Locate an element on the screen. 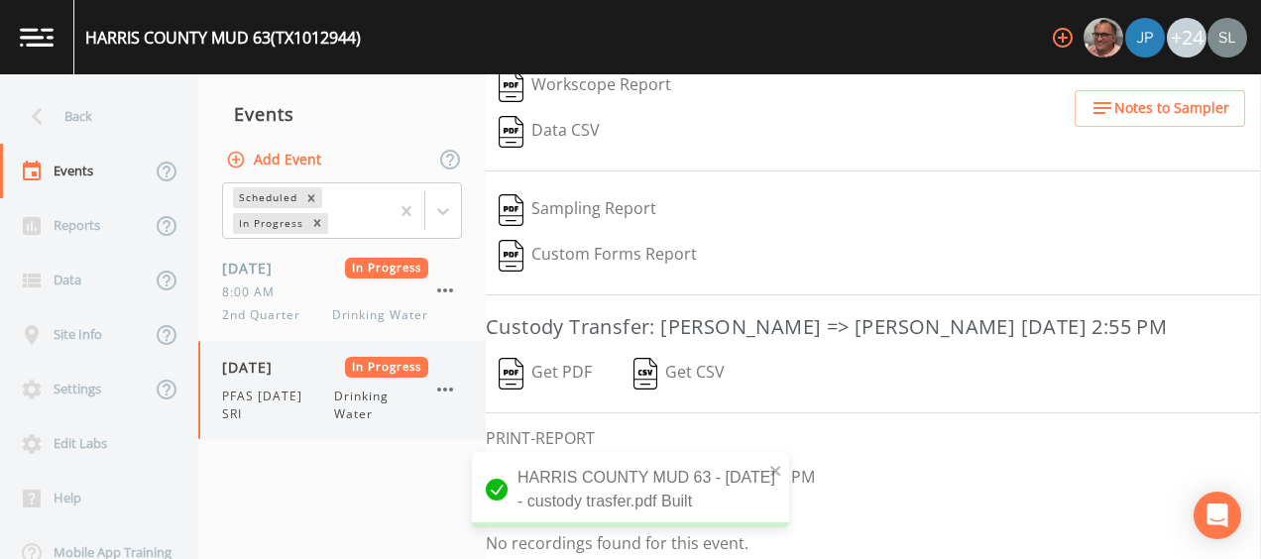  div: Remove Scheduled is located at coordinates (311, 197).